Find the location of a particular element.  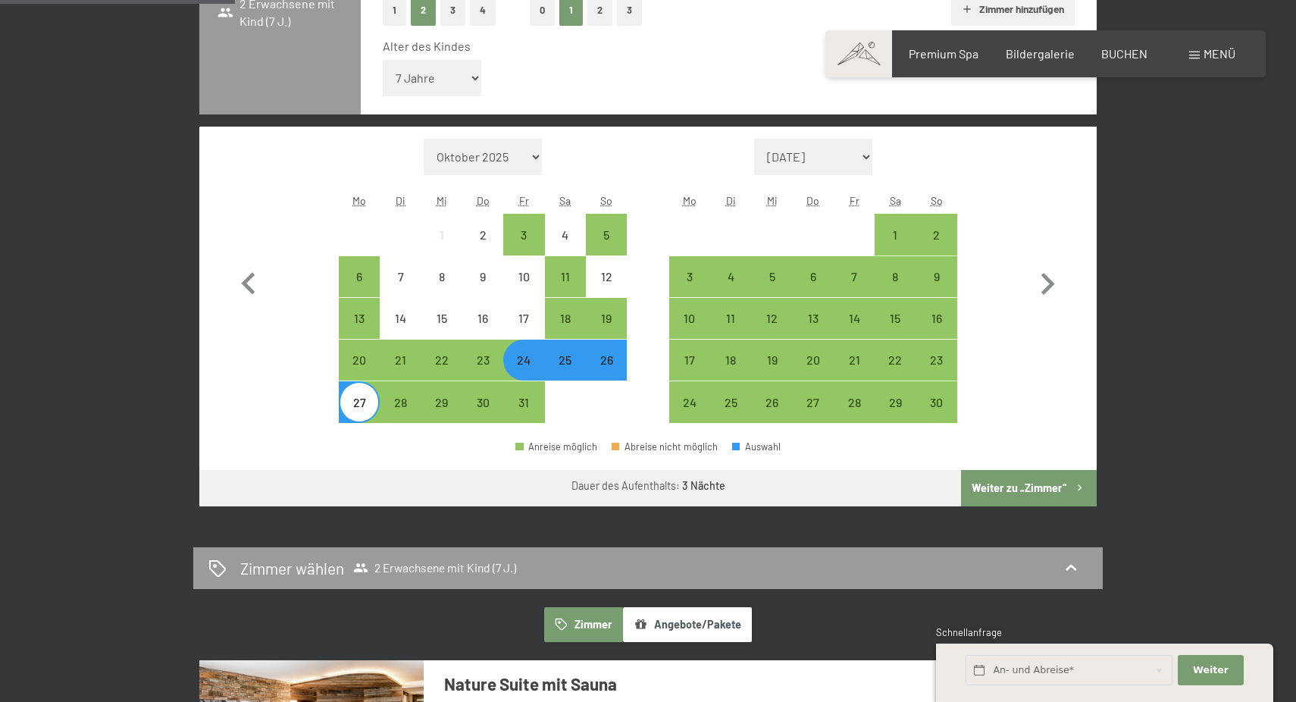

abbr: Sonntag is located at coordinates (937, 200).